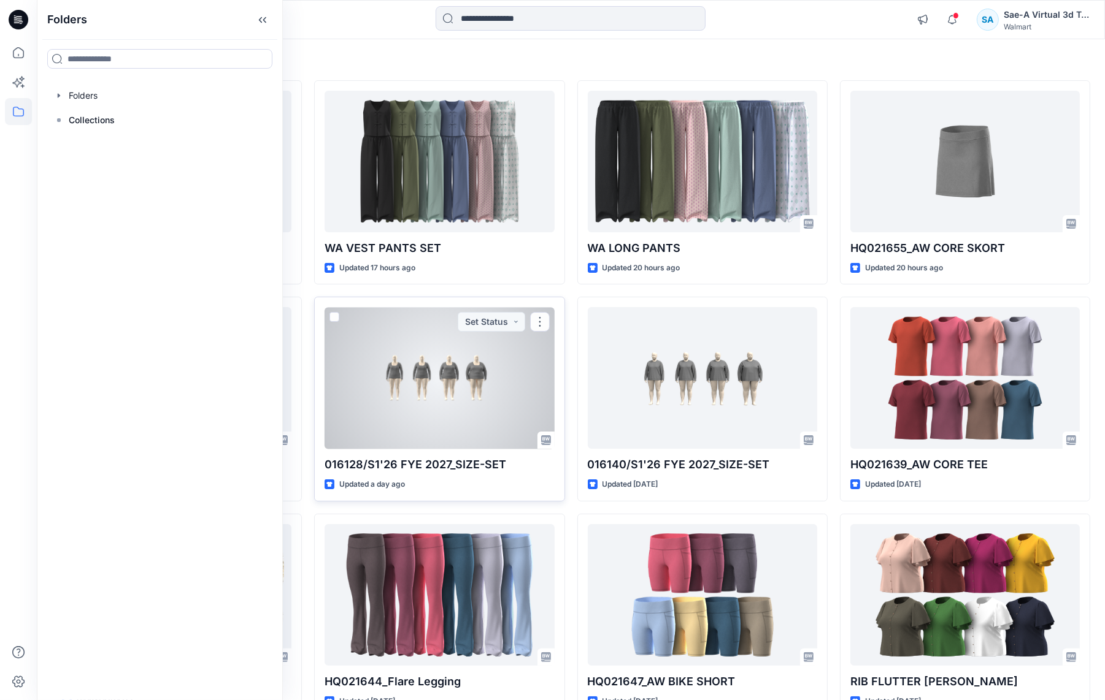 The width and height of the screenshot is (1105, 700). Describe the element at coordinates (1046, 26) in the screenshot. I see `div: Walmart` at that location.